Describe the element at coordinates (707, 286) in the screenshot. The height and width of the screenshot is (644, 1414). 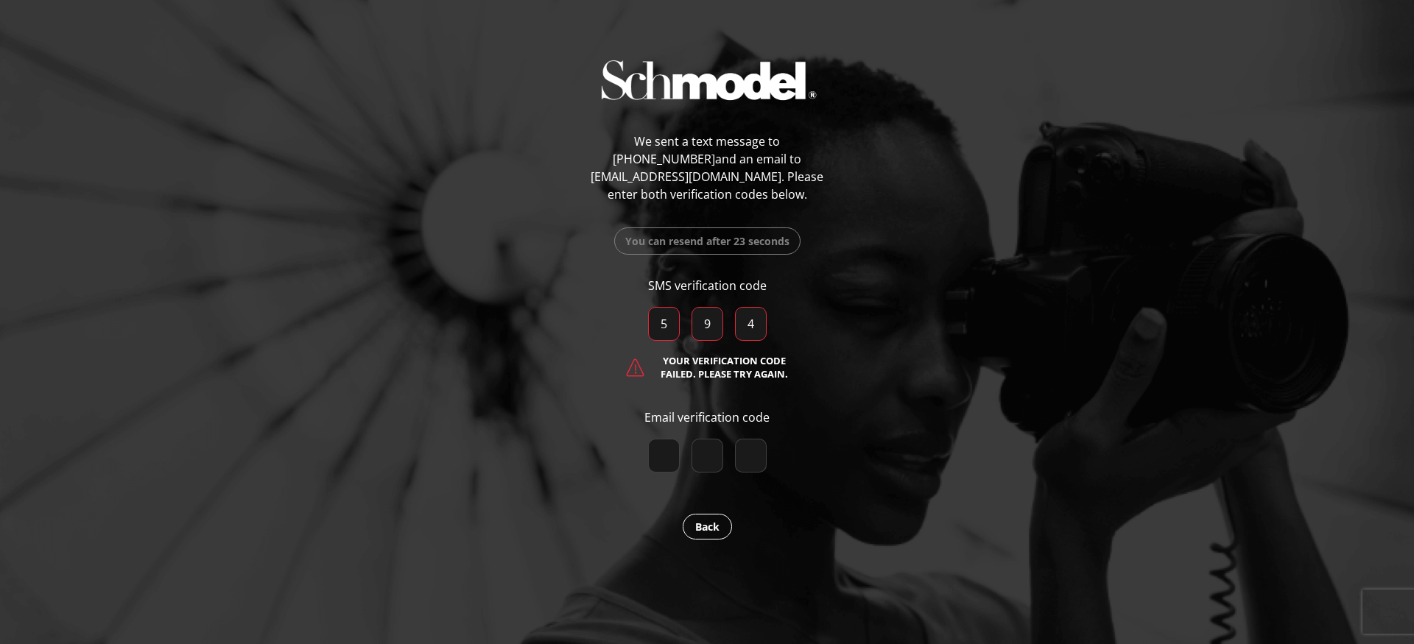
I see `p: SMS verification code` at that location.